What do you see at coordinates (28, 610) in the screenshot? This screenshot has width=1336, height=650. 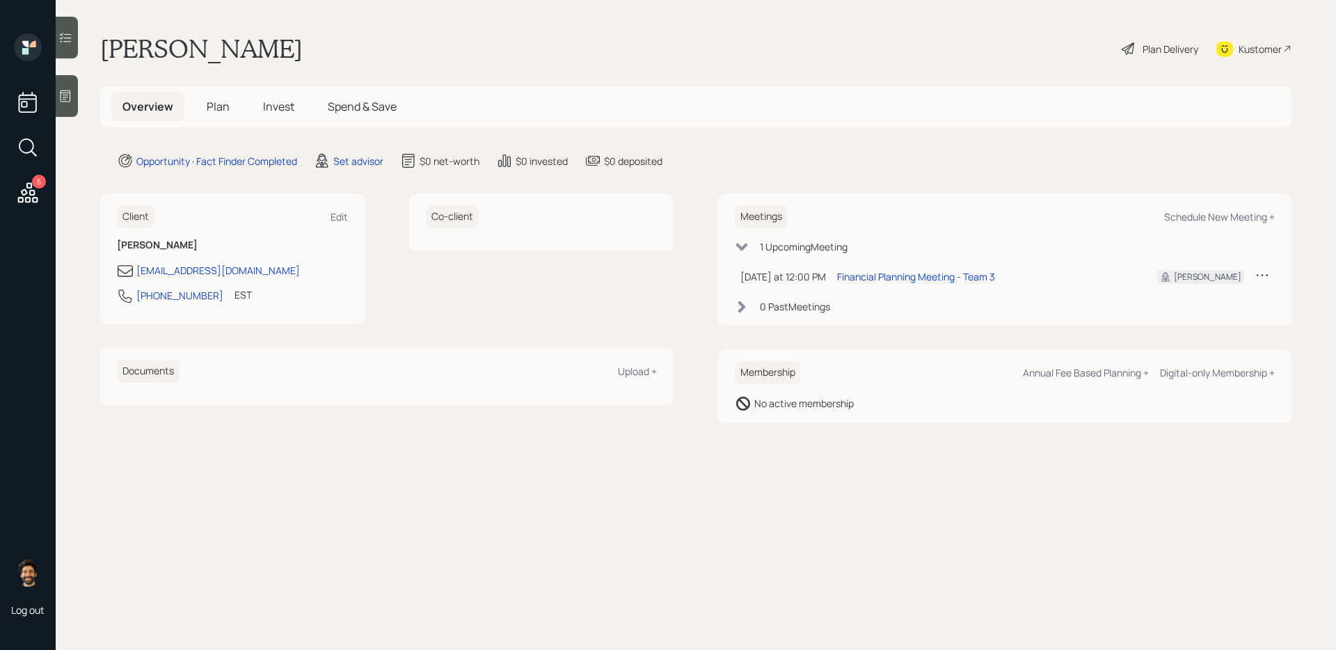 I see `div: Log out` at bounding box center [28, 610].